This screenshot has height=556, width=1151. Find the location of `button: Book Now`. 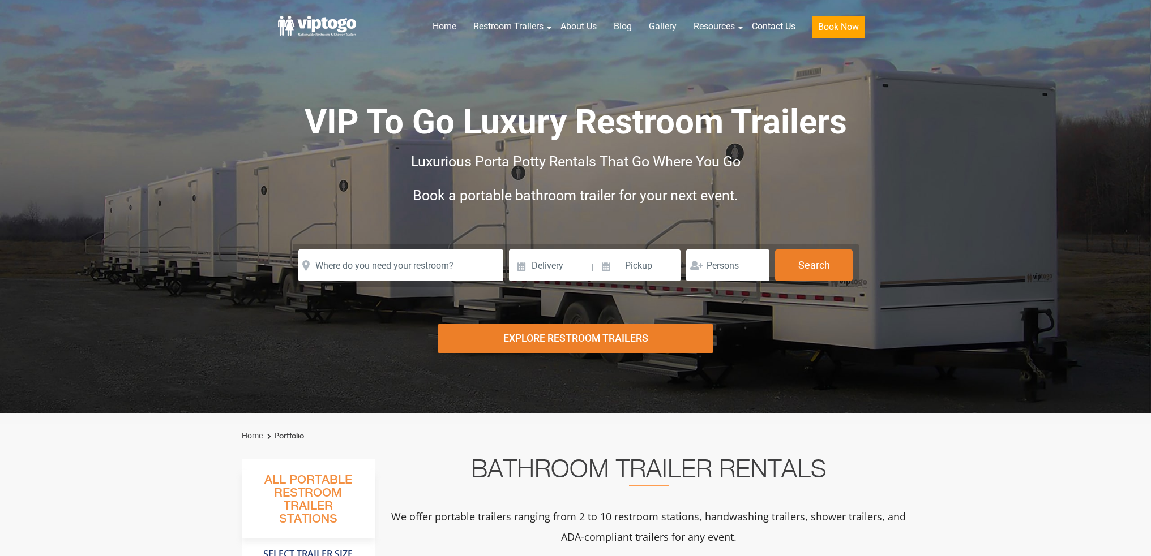

button: Book Now is located at coordinates (838, 27).